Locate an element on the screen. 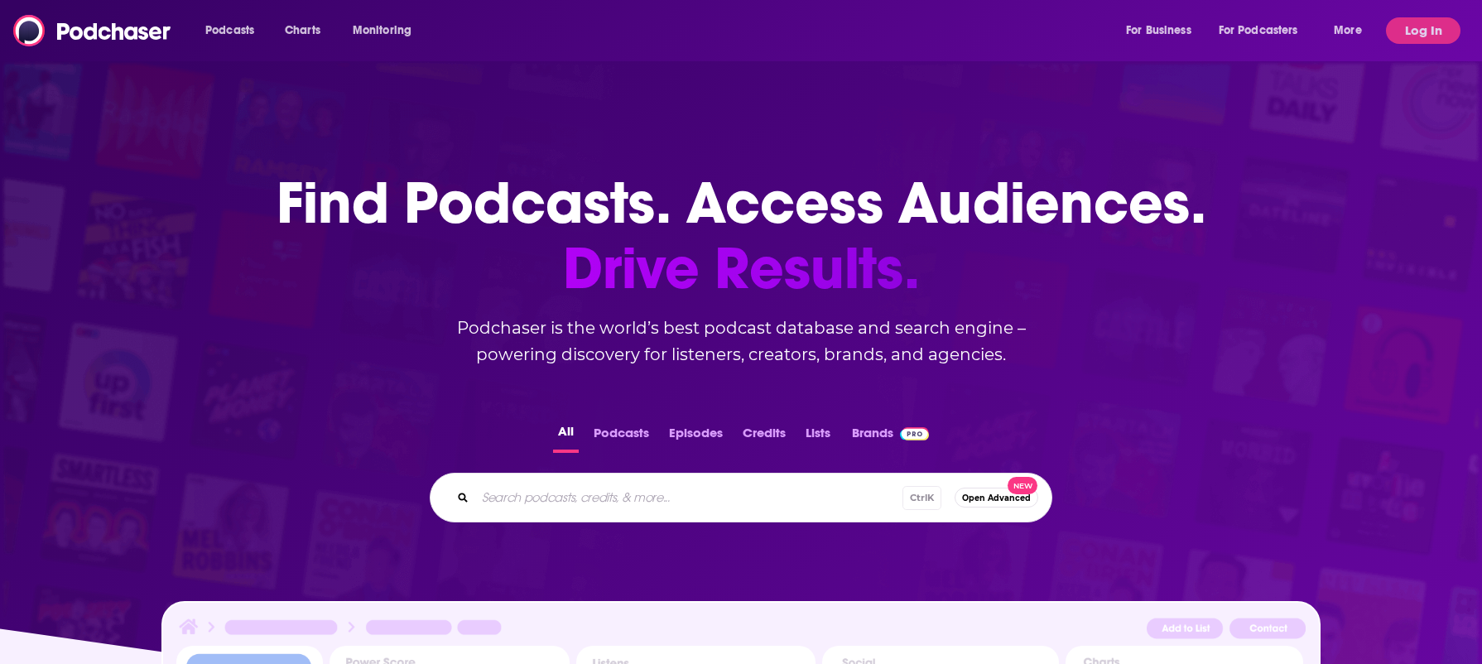  span: Charts is located at coordinates (302, 31).